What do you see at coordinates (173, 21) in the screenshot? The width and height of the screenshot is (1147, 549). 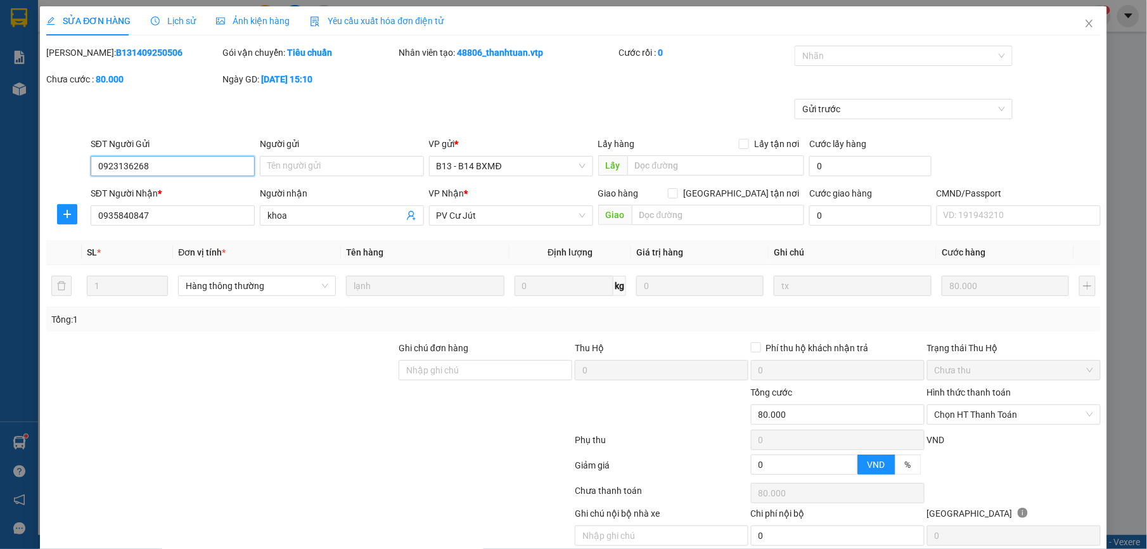 I see `span: Lịch sử` at bounding box center [173, 21].